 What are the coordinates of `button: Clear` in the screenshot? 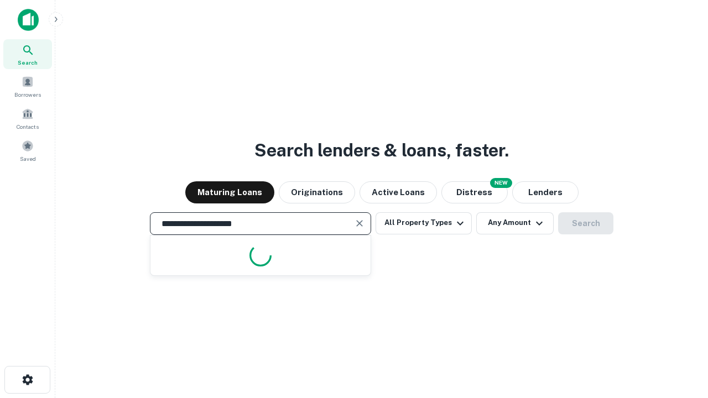 It's located at (359, 223).